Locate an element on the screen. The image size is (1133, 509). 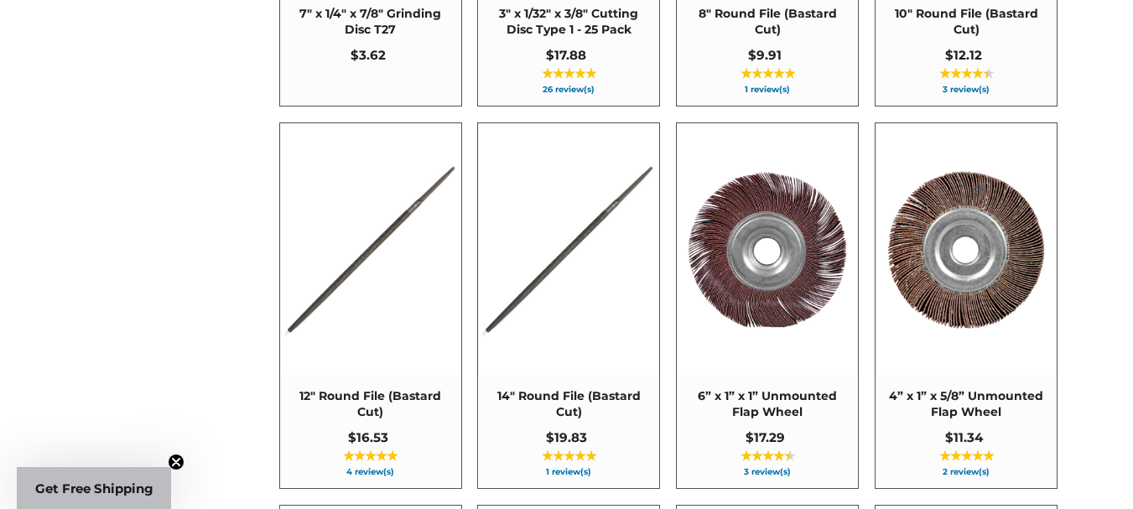
span: $12.12 is located at coordinates (964, 55).